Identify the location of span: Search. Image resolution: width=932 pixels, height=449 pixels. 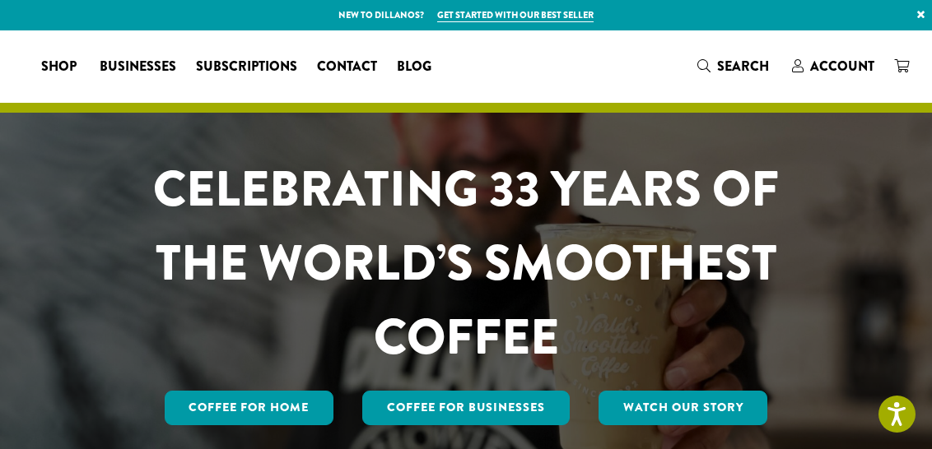
(743, 66).